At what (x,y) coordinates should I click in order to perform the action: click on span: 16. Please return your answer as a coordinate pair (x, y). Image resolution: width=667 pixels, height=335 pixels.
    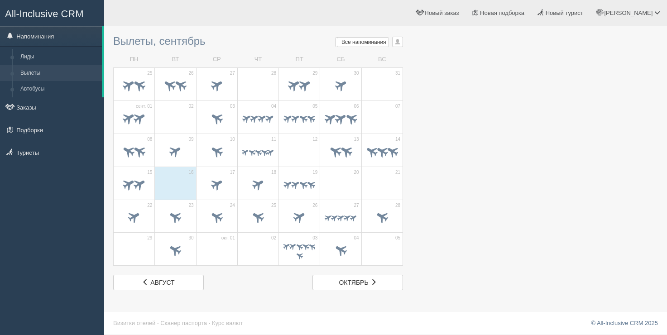
    Looking at the image, I should click on (191, 173).